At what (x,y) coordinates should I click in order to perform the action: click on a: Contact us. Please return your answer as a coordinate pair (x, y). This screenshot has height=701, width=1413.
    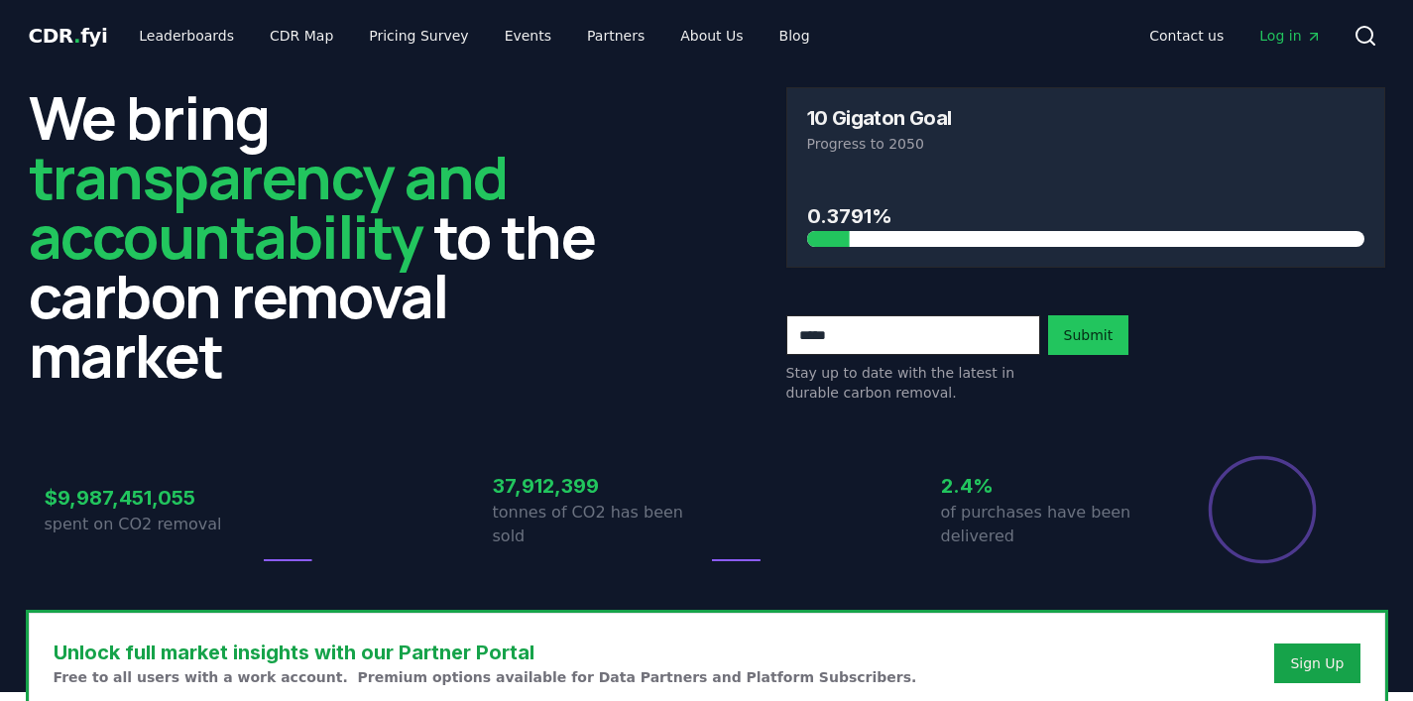
    Looking at the image, I should click on (1186, 36).